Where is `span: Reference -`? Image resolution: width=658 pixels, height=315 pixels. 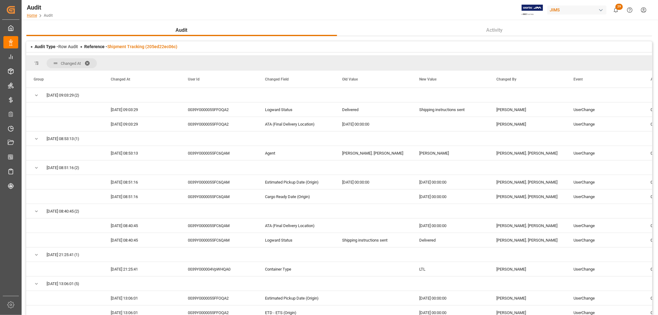 span: Reference - is located at coordinates (131, 47).